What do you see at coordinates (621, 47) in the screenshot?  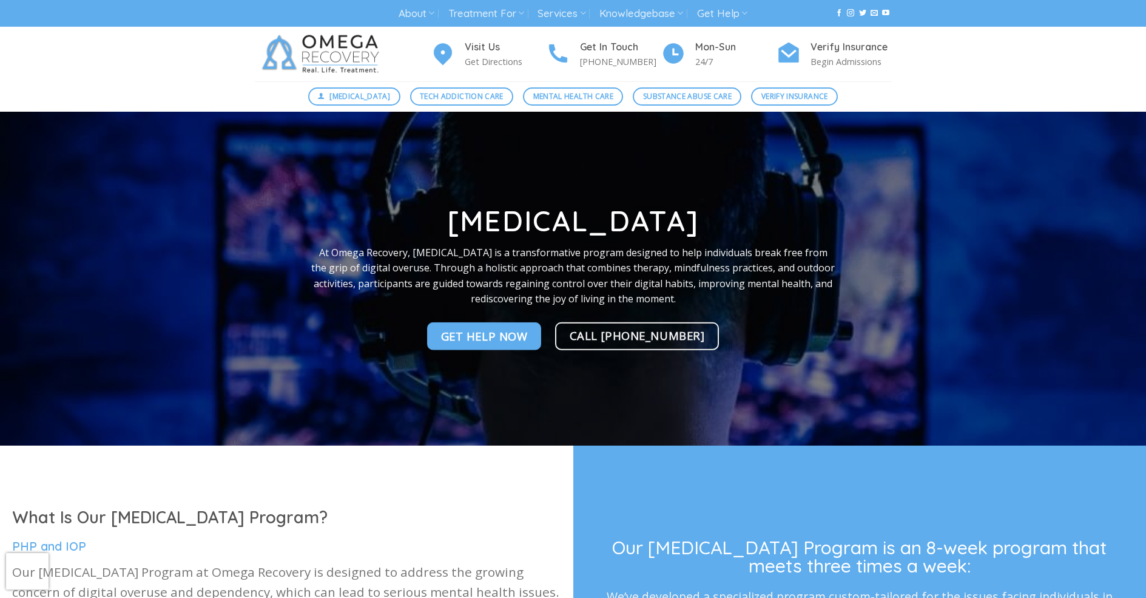 I see `h4: Get In Touch` at bounding box center [621, 47].